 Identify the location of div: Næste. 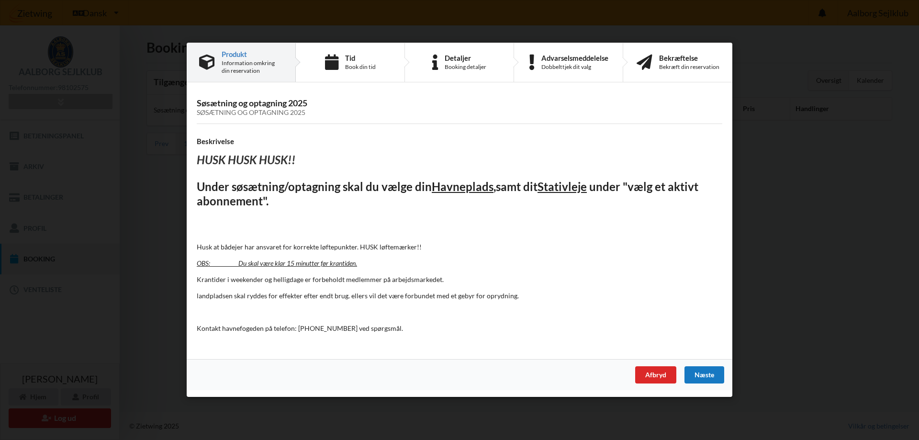
(704, 375).